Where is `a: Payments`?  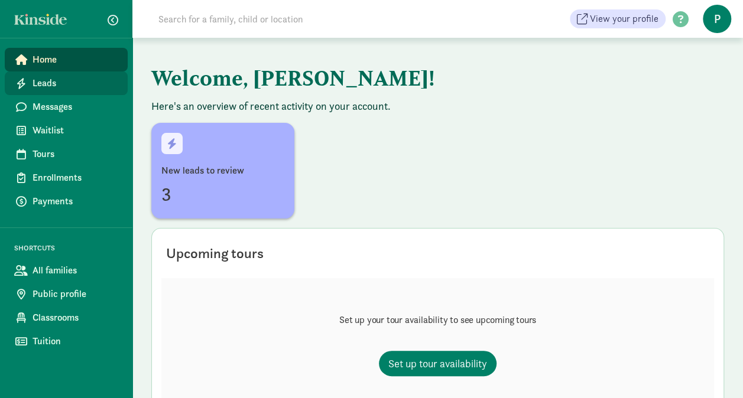 a: Payments is located at coordinates (66, 201).